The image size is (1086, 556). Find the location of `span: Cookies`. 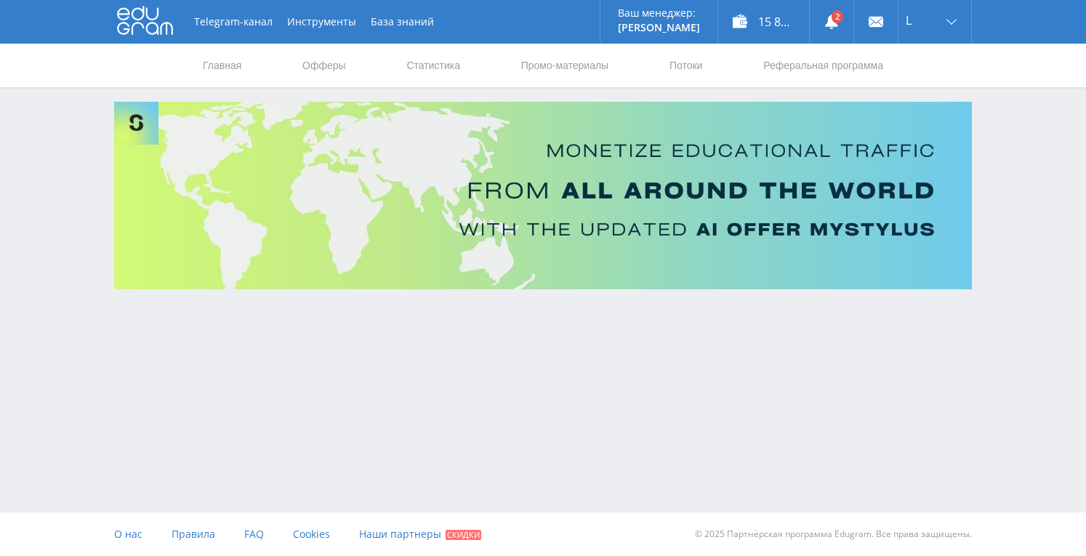

span: Cookies is located at coordinates (311, 534).